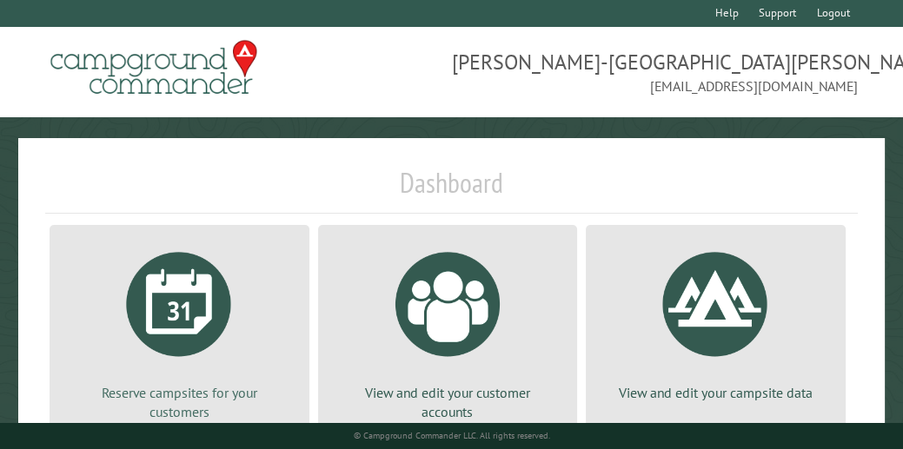 The image size is (903, 449). What do you see at coordinates (451, 190) in the screenshot?
I see `h1: Dashboard` at bounding box center [451, 190].